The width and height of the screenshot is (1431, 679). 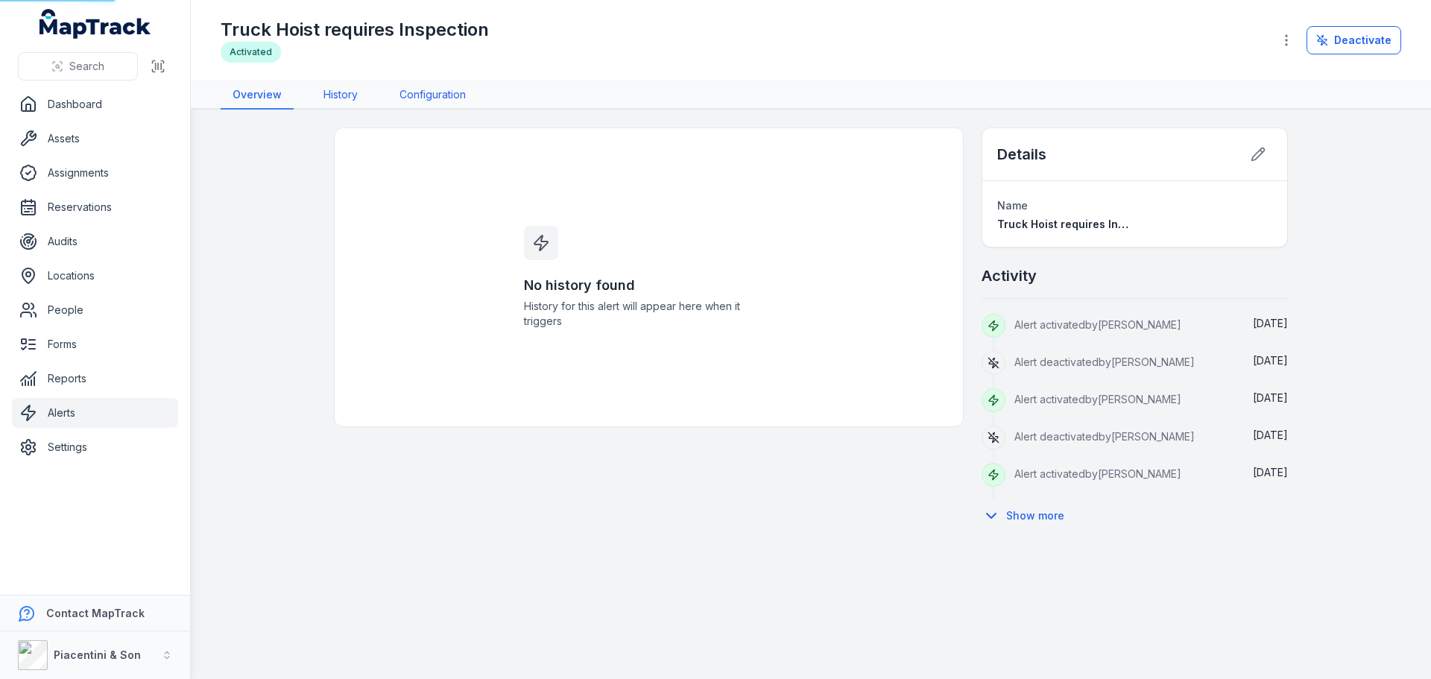 I want to click on a: Configuration, so click(x=432, y=95).